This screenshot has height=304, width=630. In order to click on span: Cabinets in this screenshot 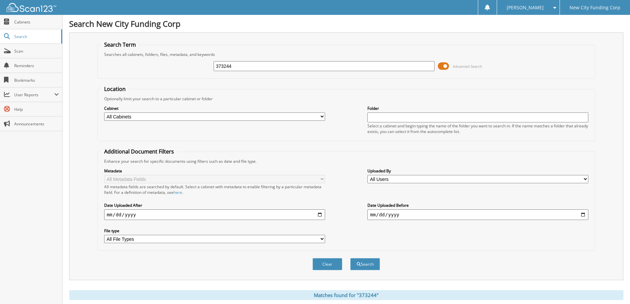, I will do `click(36, 22)`.